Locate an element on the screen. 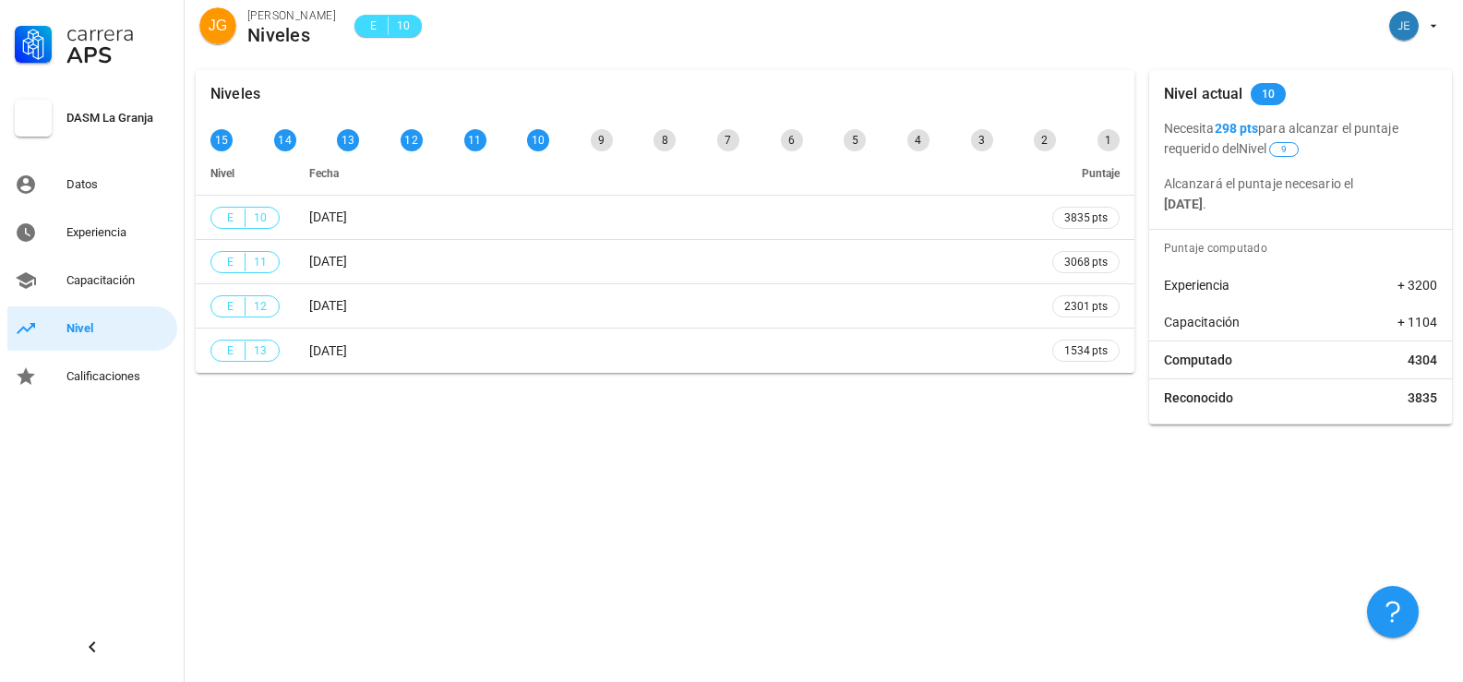  div: 9 is located at coordinates (602, 140).